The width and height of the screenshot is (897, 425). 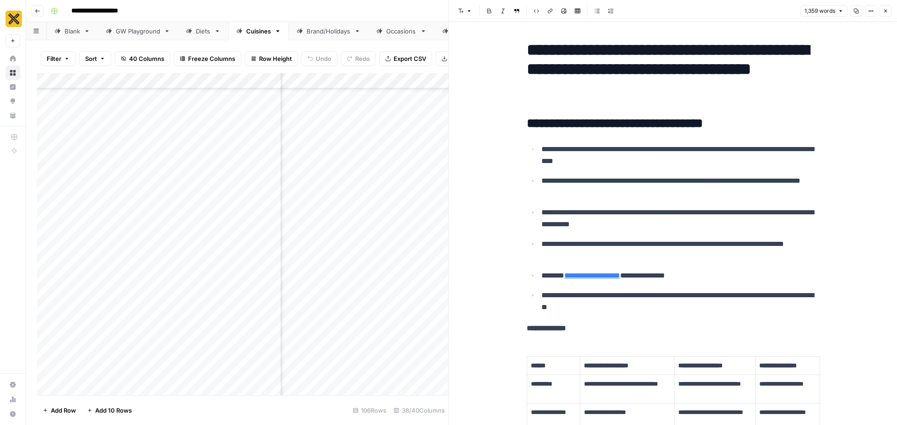 What do you see at coordinates (468, 31) in the screenshot?
I see `a: Campaigns` at bounding box center [468, 31].